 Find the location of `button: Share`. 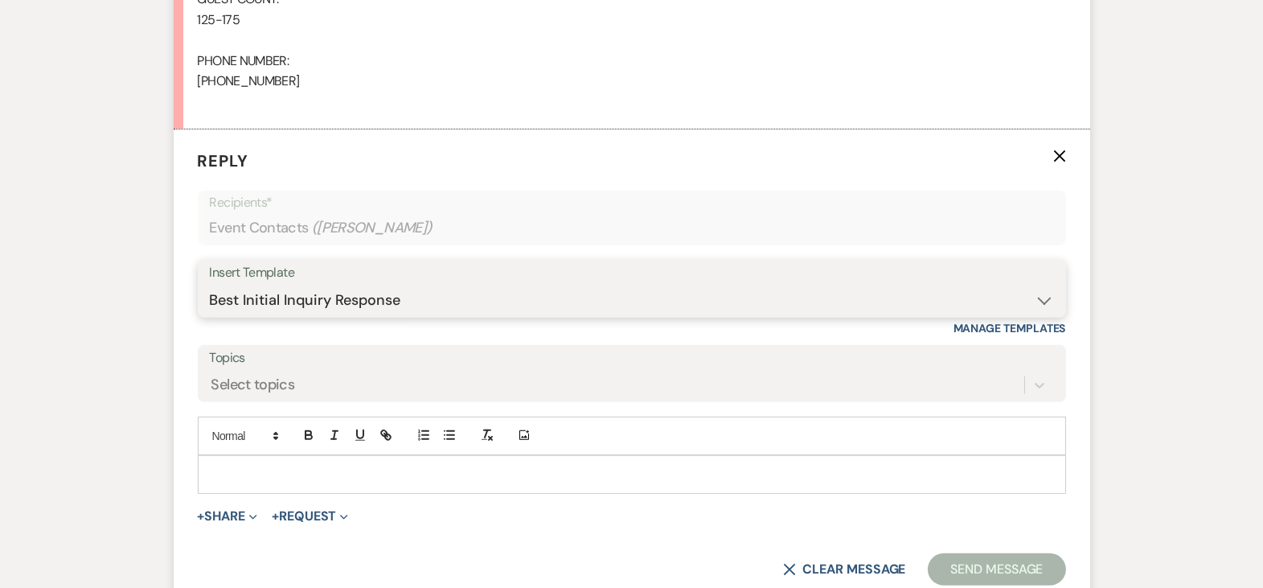

button: Share is located at coordinates (227, 516).